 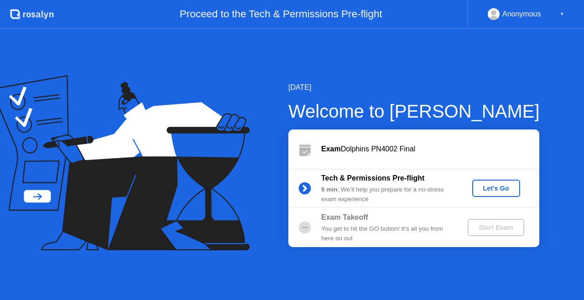 What do you see at coordinates (345, 217) in the screenshot?
I see `b: Exam Takeoff` at bounding box center [345, 217].